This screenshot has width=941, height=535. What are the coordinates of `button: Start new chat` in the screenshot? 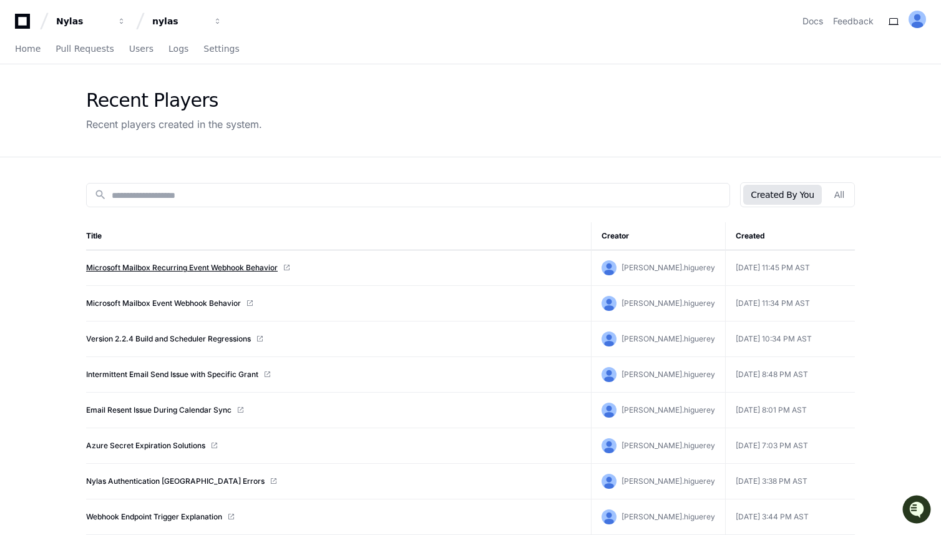 It's located at (220, 104).